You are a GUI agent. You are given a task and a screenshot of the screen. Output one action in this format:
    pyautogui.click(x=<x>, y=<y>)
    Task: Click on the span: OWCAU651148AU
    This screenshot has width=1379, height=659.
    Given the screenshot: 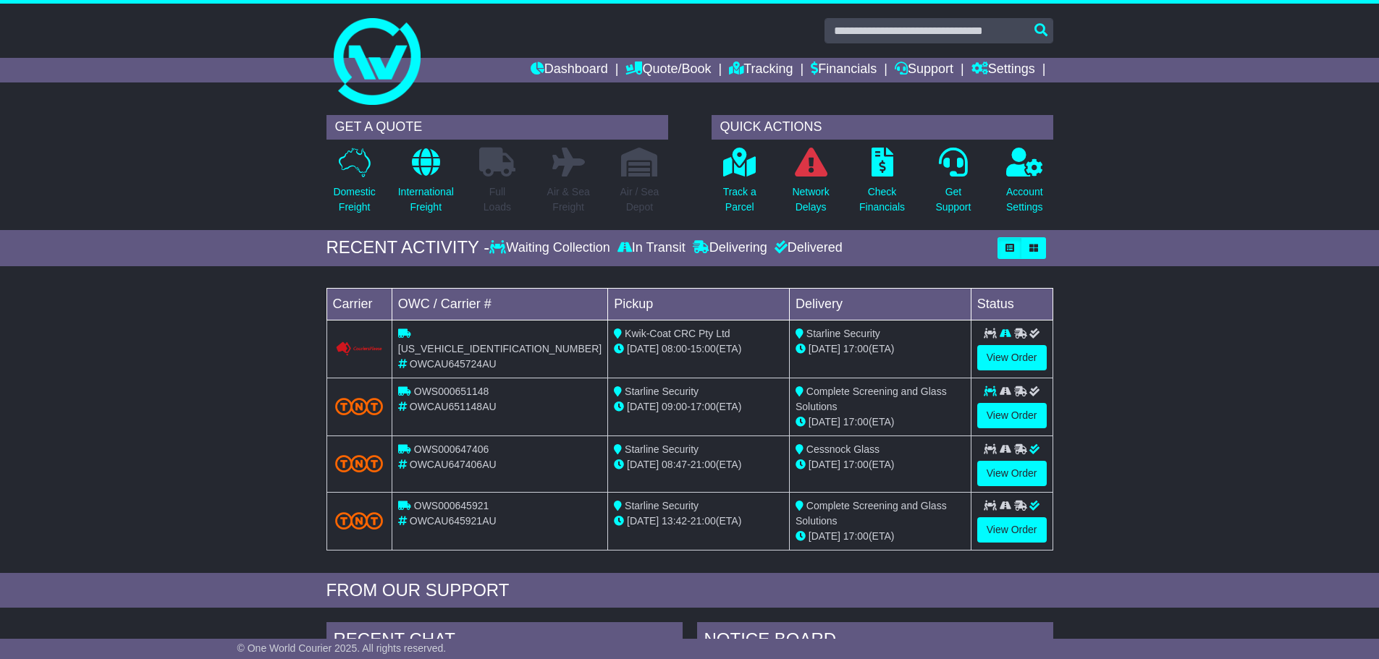 What is the action you would take?
    pyautogui.click(x=453, y=407)
    